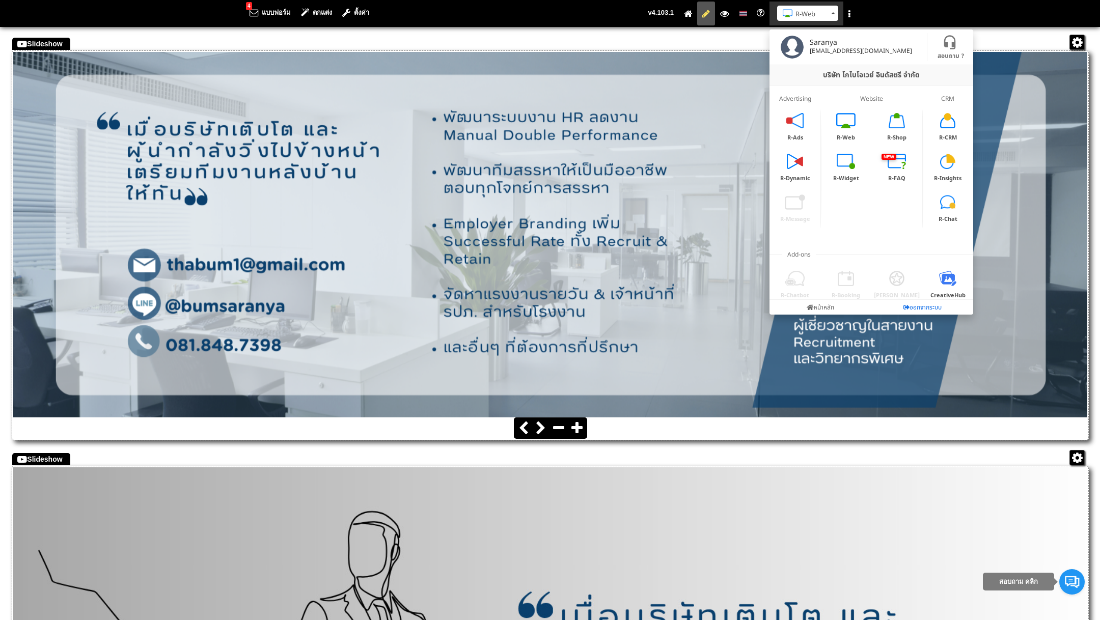 The image size is (1100, 620). Describe the element at coordinates (846, 295) in the screenshot. I see `div: R-Booking` at that location.